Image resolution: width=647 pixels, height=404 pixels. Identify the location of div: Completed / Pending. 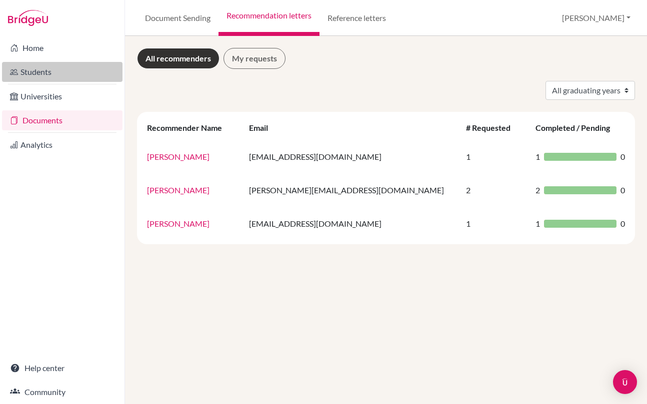
(577, 127).